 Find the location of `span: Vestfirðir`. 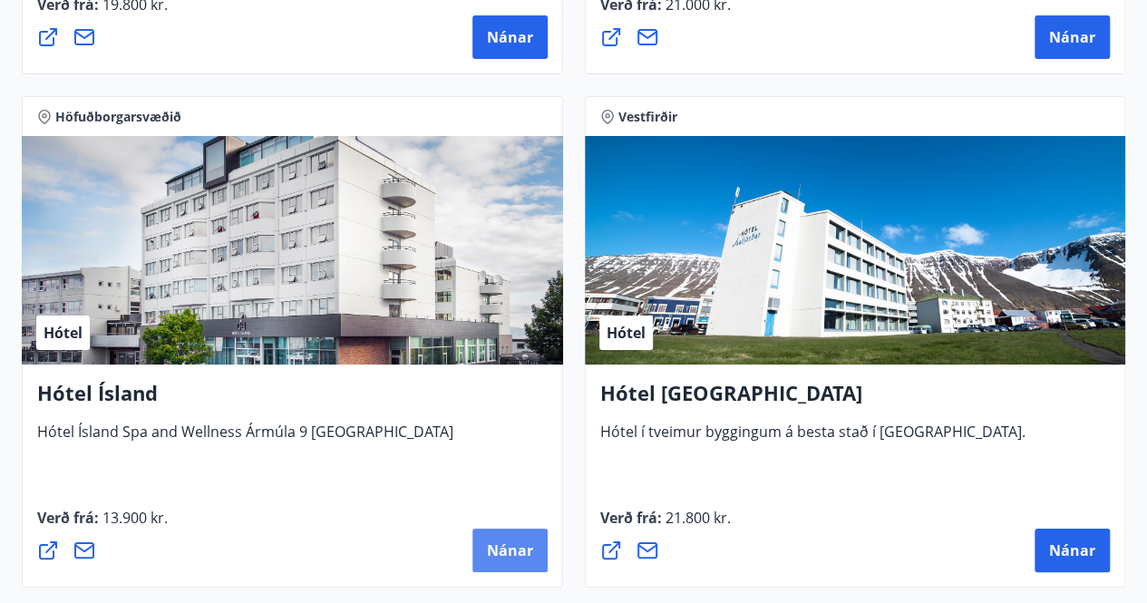

span: Vestfirðir is located at coordinates (647, 117).